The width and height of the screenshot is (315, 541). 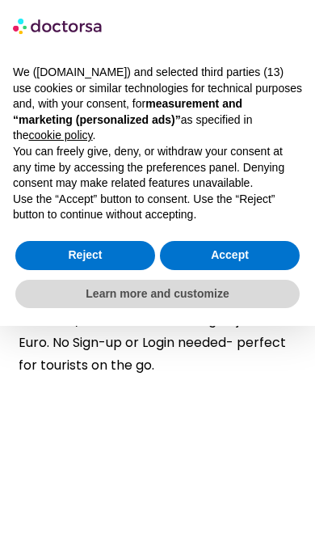 I want to click on p: Use the “Accept” button to consent. Use the “Reject” button to continue without accepting., so click(x=158, y=207).